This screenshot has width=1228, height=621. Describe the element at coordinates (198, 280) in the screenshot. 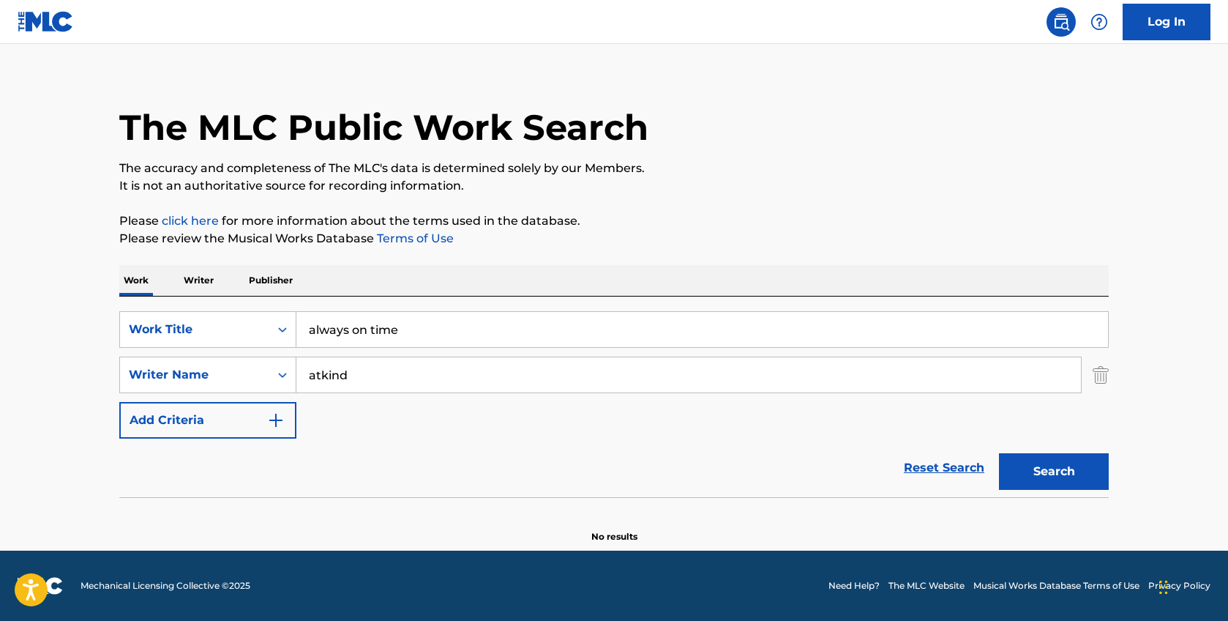

I see `p: Writer` at that location.